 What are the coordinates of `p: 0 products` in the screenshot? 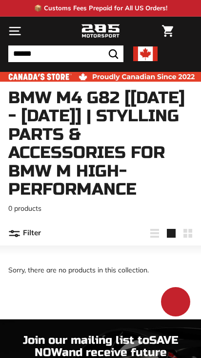 It's located at (101, 208).